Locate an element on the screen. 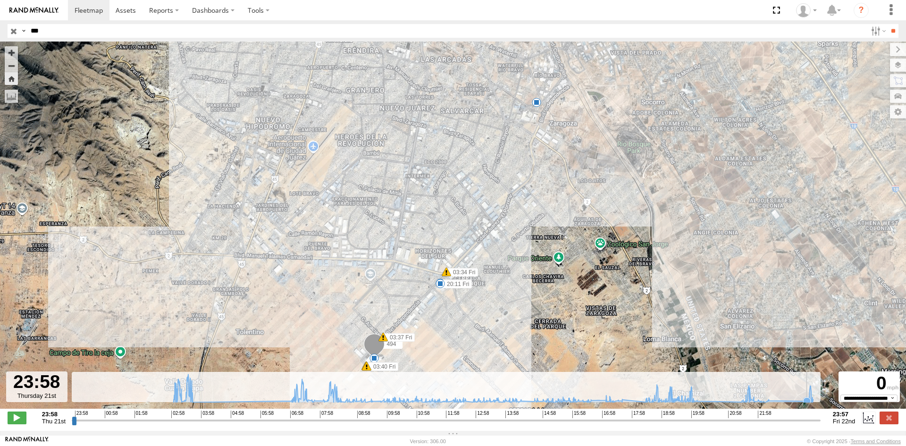  span: 16:58 is located at coordinates (608, 414).